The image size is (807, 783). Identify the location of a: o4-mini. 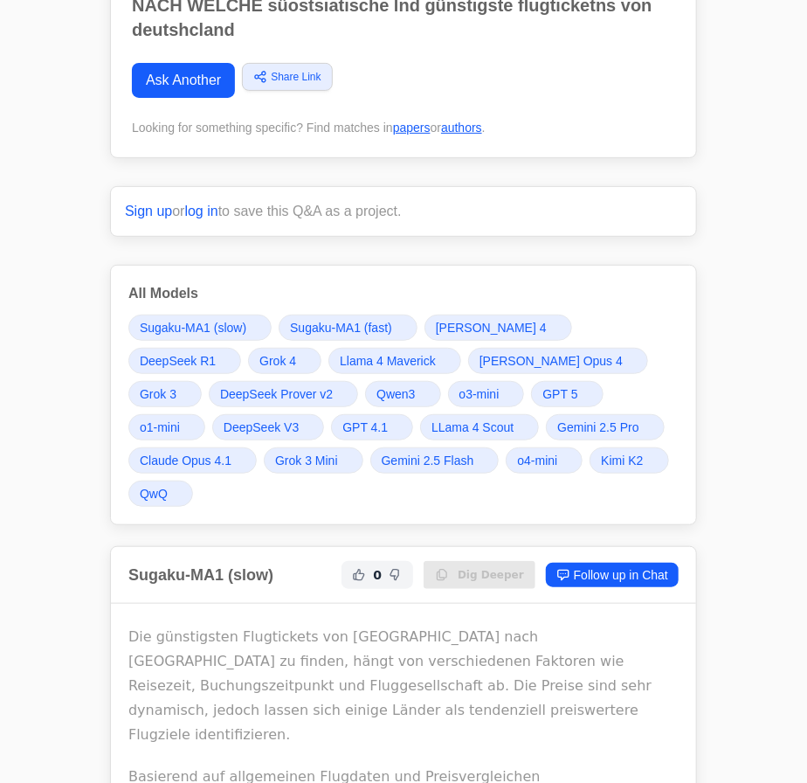
(544, 460).